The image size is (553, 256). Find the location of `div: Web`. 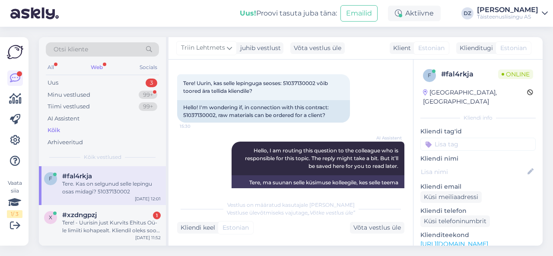

div: Web is located at coordinates (97, 67).